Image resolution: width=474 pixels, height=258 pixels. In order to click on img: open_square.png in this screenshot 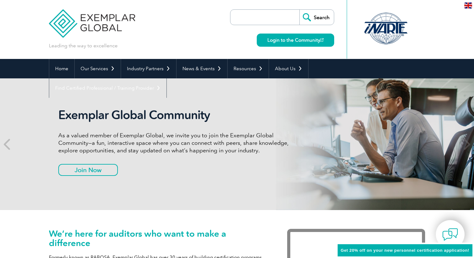, I will do `click(322, 40)`.